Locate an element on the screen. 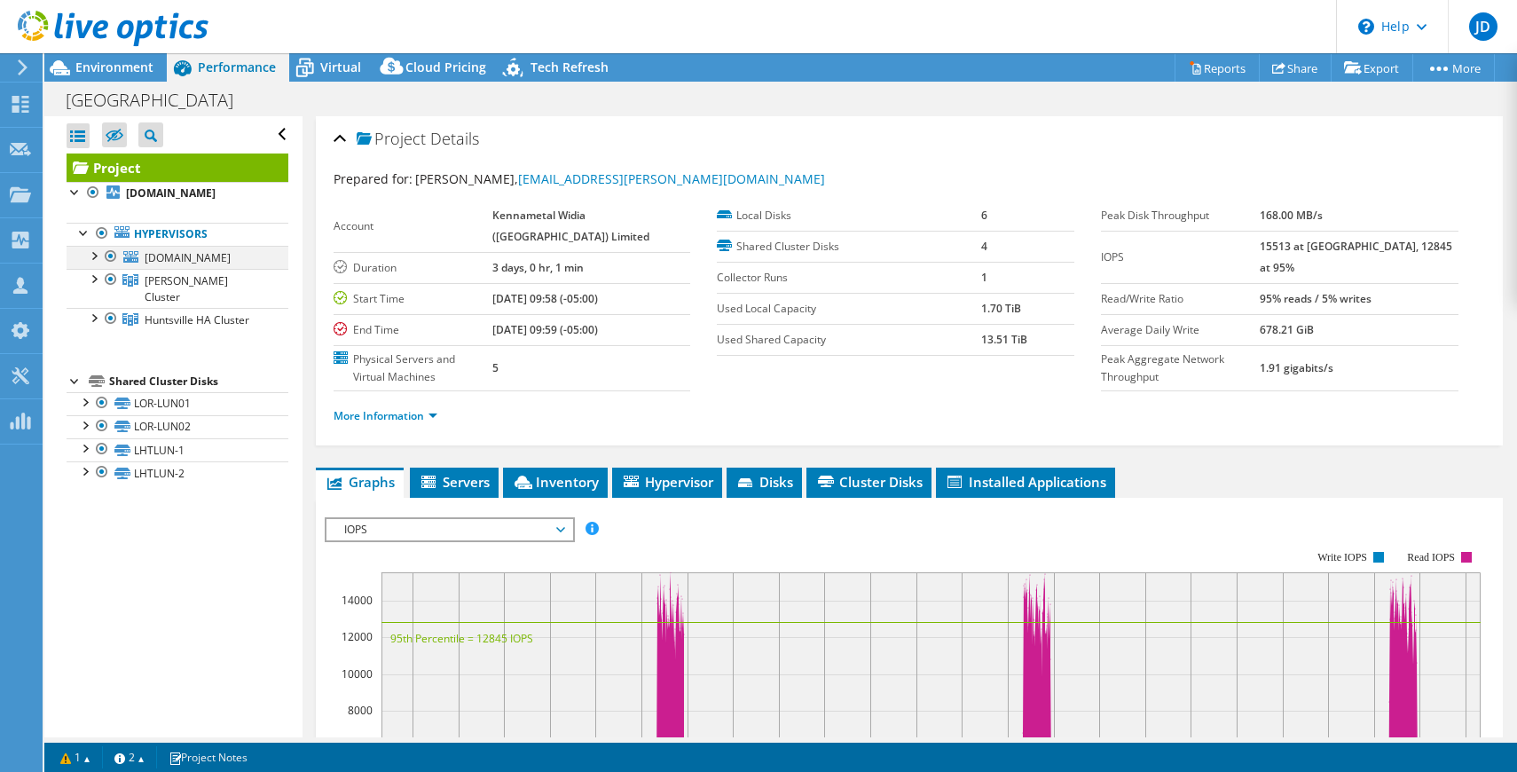 The height and width of the screenshot is (772, 1517). a: LHTLUN-1 is located at coordinates (177, 450).